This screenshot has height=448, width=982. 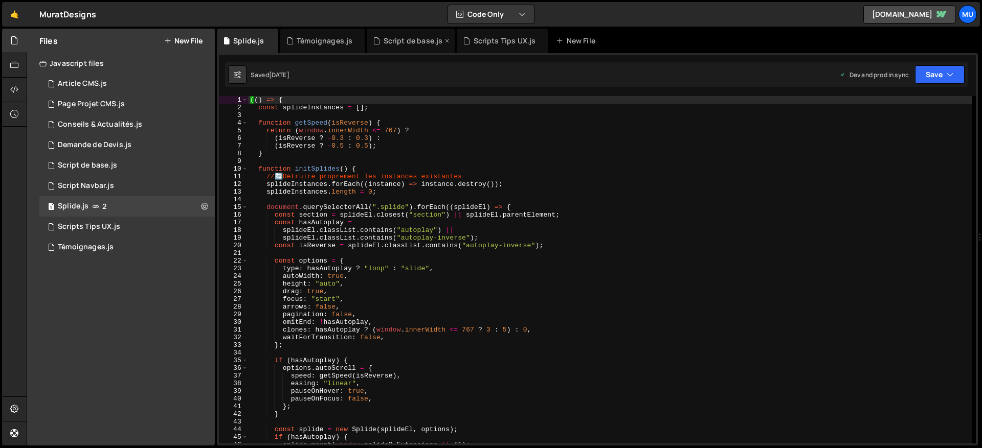 What do you see at coordinates (233, 414) in the screenshot?
I see `div: 42` at bounding box center [233, 414].